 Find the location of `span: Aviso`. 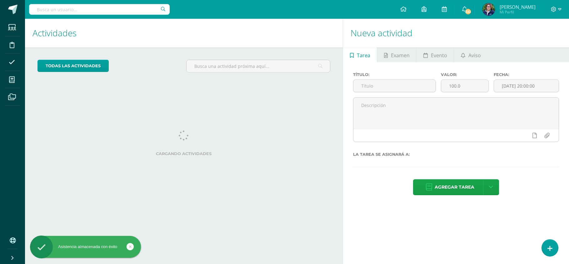

span: Aviso is located at coordinates (475, 55).